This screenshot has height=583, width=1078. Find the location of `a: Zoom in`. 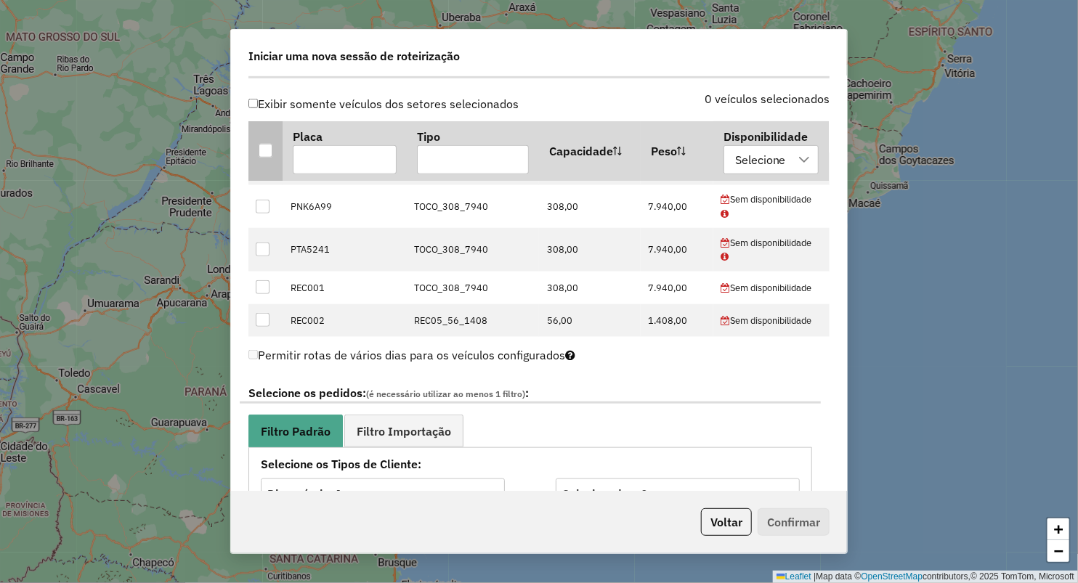

a: Zoom in is located at coordinates (1058, 530).